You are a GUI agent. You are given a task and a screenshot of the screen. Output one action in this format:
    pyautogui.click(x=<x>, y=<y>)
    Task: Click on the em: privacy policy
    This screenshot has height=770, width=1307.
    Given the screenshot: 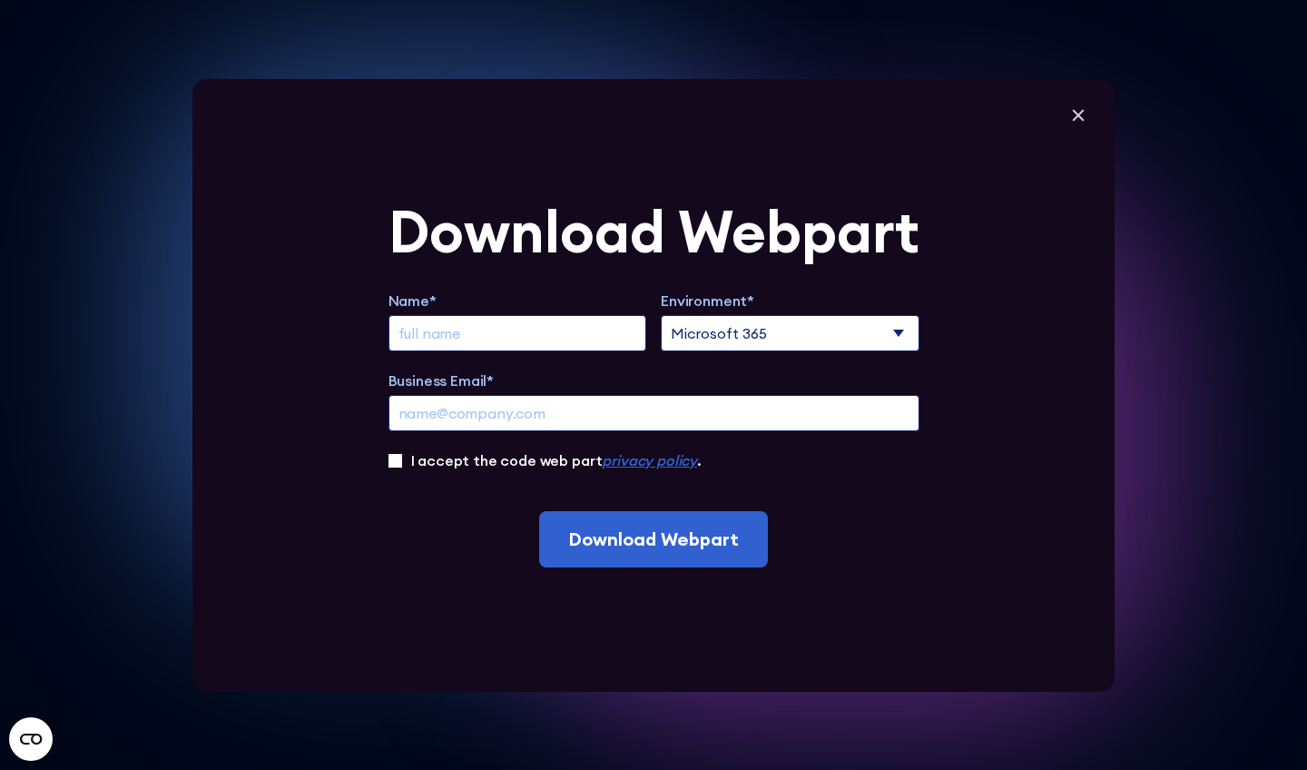 What is the action you would take?
    pyautogui.click(x=649, y=460)
    